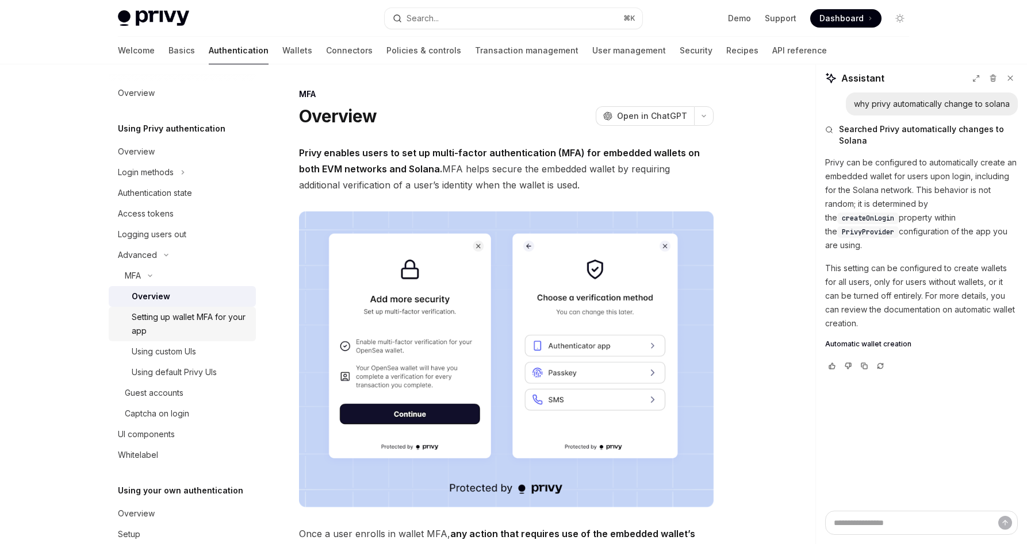 The height and width of the screenshot is (544, 1027). I want to click on a: Policies & controls, so click(424, 51).